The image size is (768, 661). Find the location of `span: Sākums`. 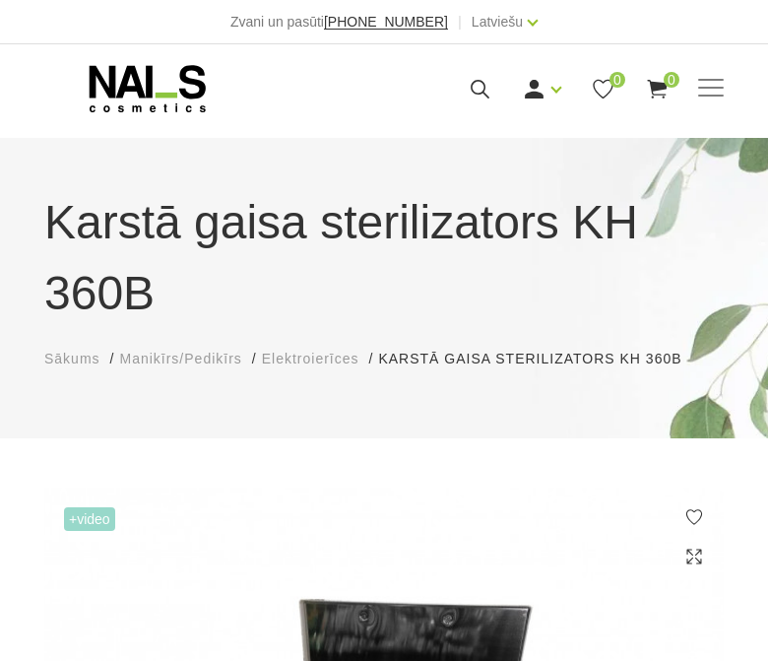

span: Sākums is located at coordinates (72, 358).